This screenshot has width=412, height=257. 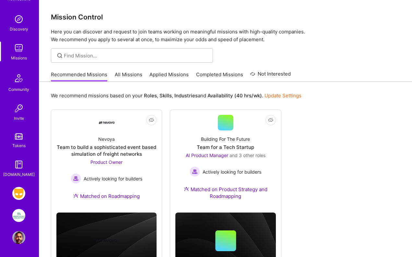 I want to click on img: Grindr: Product & Marketing, so click(x=19, y=193).